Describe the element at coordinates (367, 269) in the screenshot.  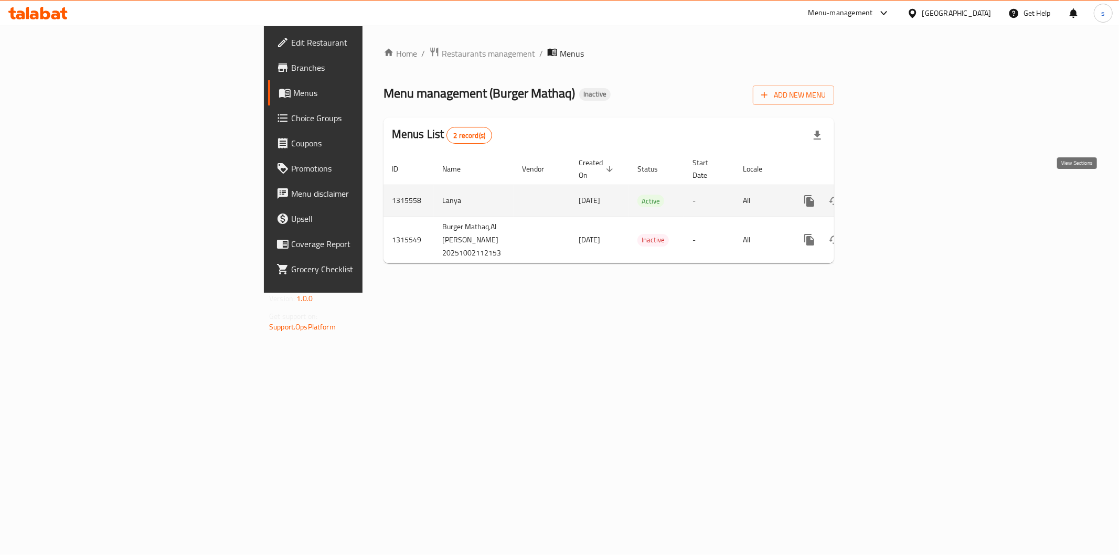
I see `span: Grocery Checklist` at that location.